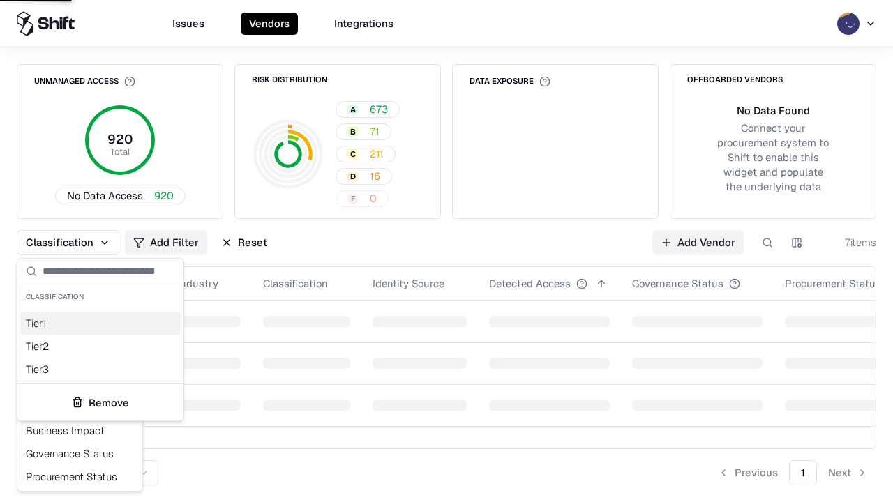  What do you see at coordinates (100, 402) in the screenshot?
I see `button: Remove` at bounding box center [100, 402].